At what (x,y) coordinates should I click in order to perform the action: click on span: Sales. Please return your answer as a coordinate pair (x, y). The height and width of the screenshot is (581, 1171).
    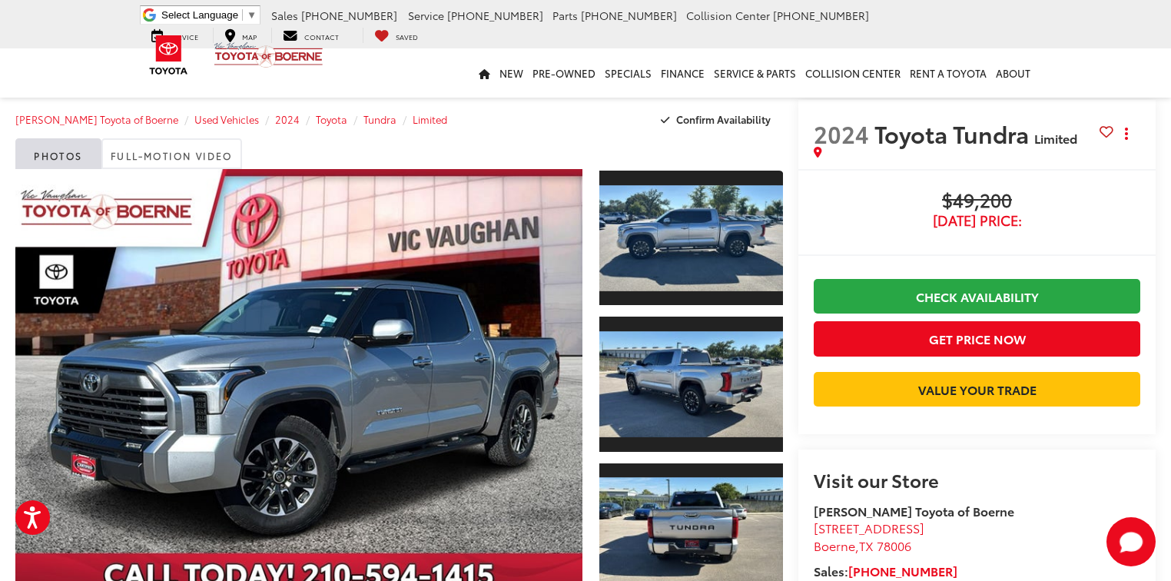
    Looking at the image, I should click on (284, 15).